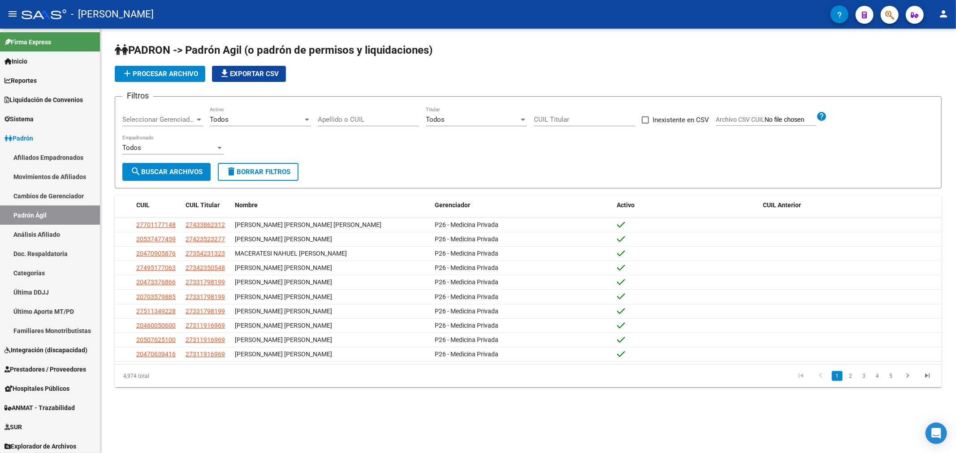 The height and width of the screenshot is (453, 956). Describe the element at coordinates (877, 376) in the screenshot. I see `li: page 4` at that location.